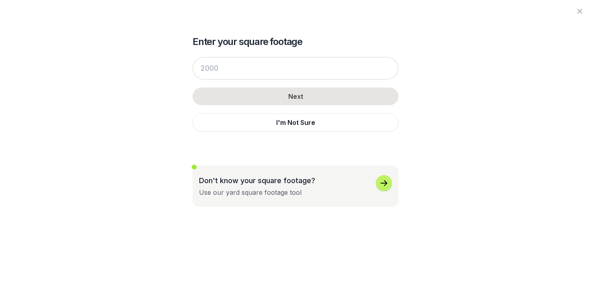 This screenshot has height=304, width=591. Describe the element at coordinates (295, 68) in the screenshot. I see `input: 2000` at that location.